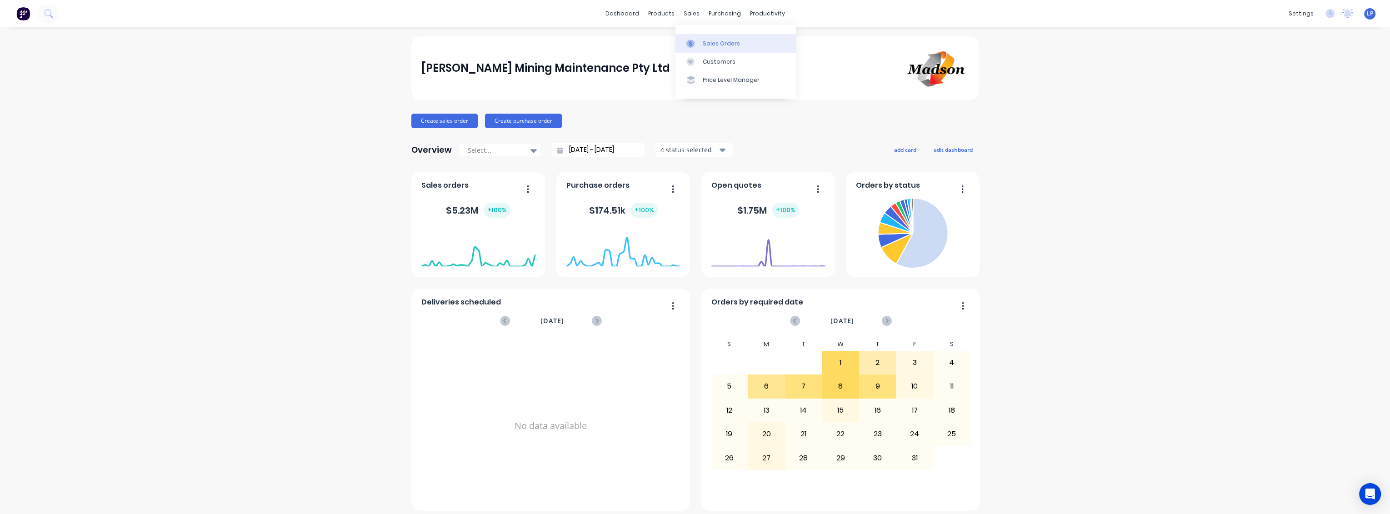  Describe the element at coordinates (905, 150) in the screenshot. I see `button: add card` at that location.